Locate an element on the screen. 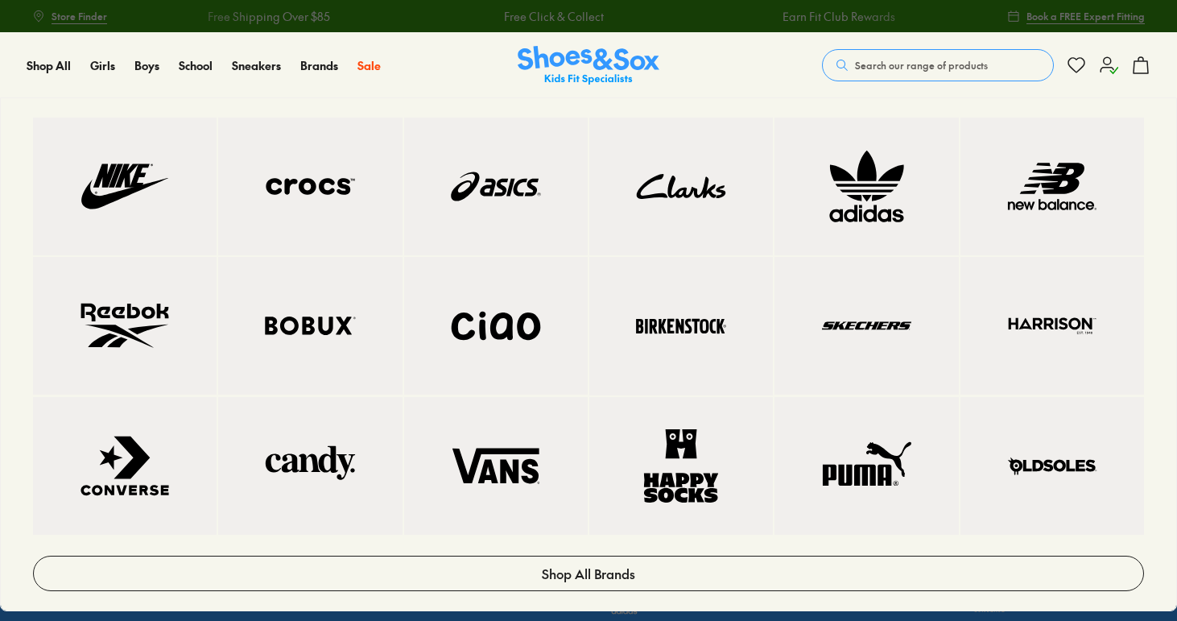 This screenshot has width=1177, height=621. a: Book a FREE Expert Fitting is located at coordinates (1076, 16).